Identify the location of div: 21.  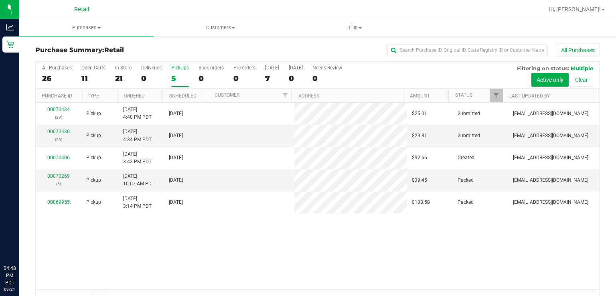
(123, 78).